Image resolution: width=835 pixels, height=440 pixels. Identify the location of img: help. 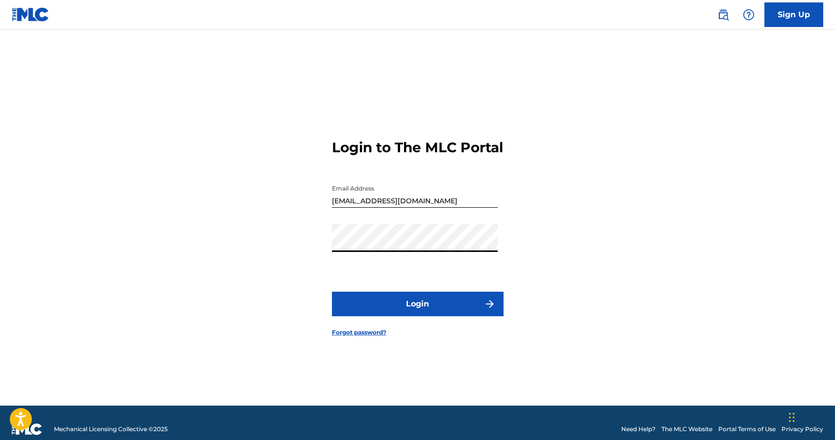
(749, 15).